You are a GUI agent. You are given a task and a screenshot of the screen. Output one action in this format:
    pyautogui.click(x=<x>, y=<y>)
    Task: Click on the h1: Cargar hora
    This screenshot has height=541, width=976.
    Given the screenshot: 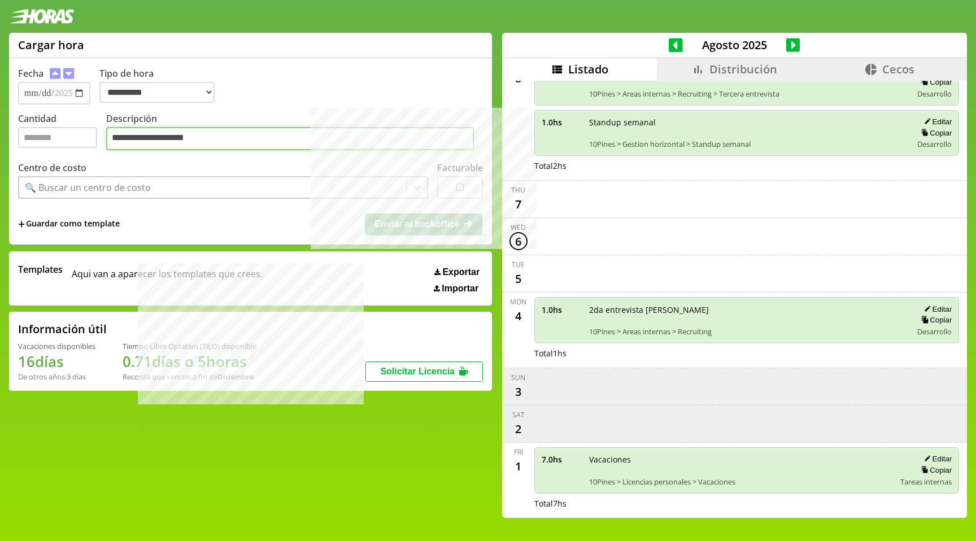 What is the action you would take?
    pyautogui.click(x=51, y=45)
    